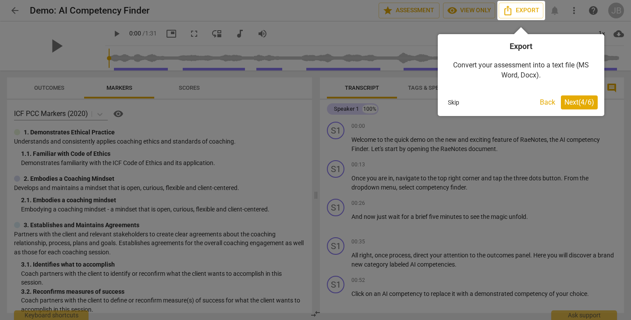 The height and width of the screenshot is (320, 631). What do you see at coordinates (453, 103) in the screenshot?
I see `button: Skip` at bounding box center [453, 103].